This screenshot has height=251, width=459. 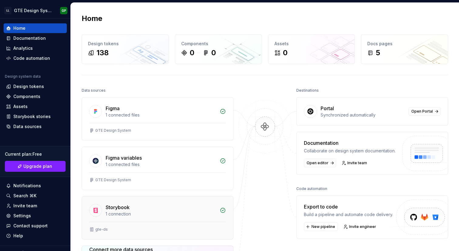 What do you see at coordinates (312, 49) in the screenshot?
I see `a: Assets0` at bounding box center [312, 49].